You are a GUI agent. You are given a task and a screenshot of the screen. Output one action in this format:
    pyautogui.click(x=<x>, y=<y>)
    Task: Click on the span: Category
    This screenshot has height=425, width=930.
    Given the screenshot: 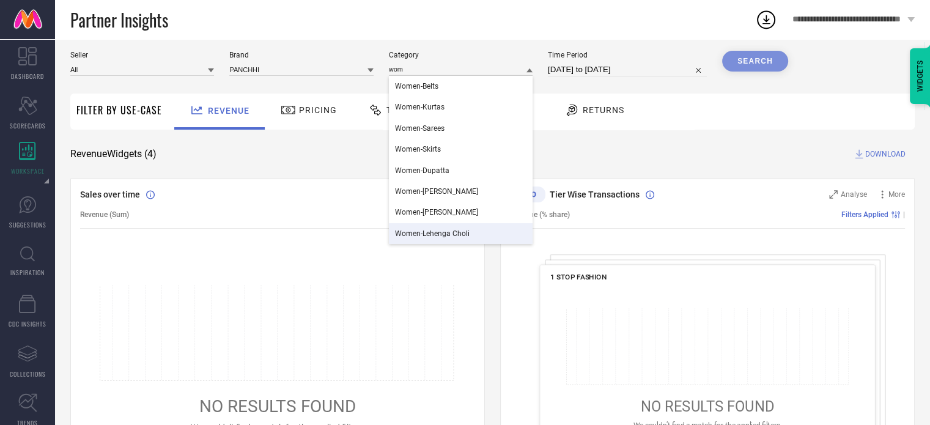 What is the action you would take?
    pyautogui.click(x=460, y=55)
    